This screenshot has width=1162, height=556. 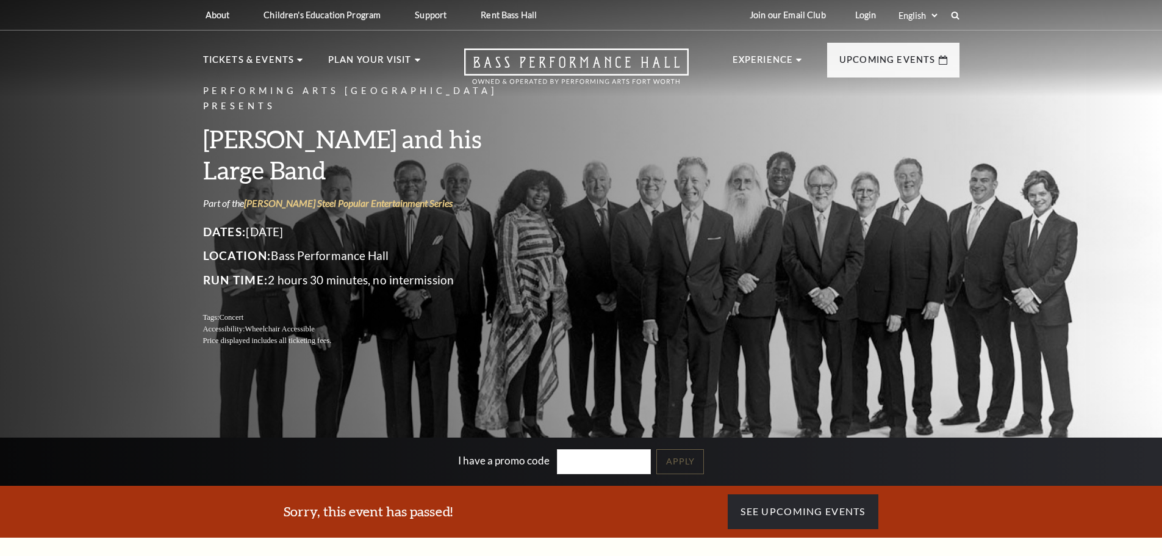 What do you see at coordinates (431, 15) in the screenshot?
I see `p: Support` at bounding box center [431, 15].